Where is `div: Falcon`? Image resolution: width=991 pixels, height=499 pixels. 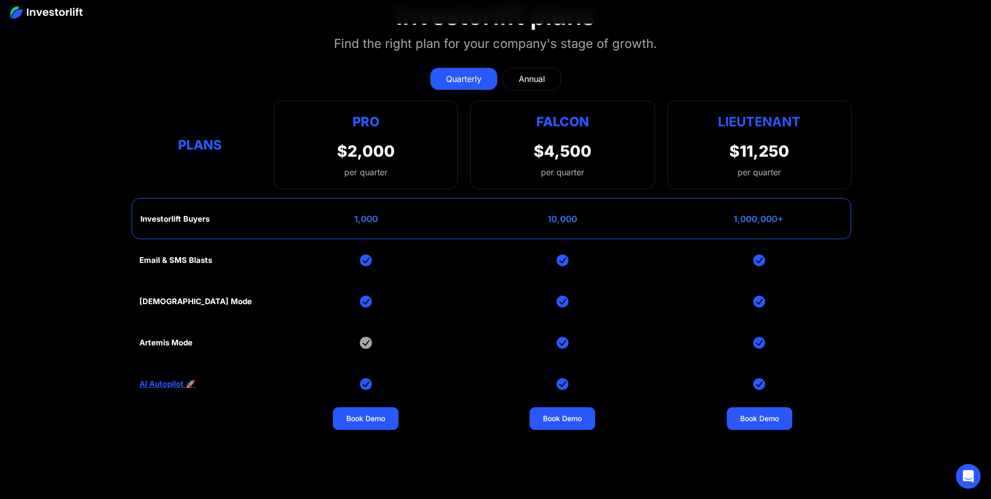 div: Falcon is located at coordinates (562, 121).